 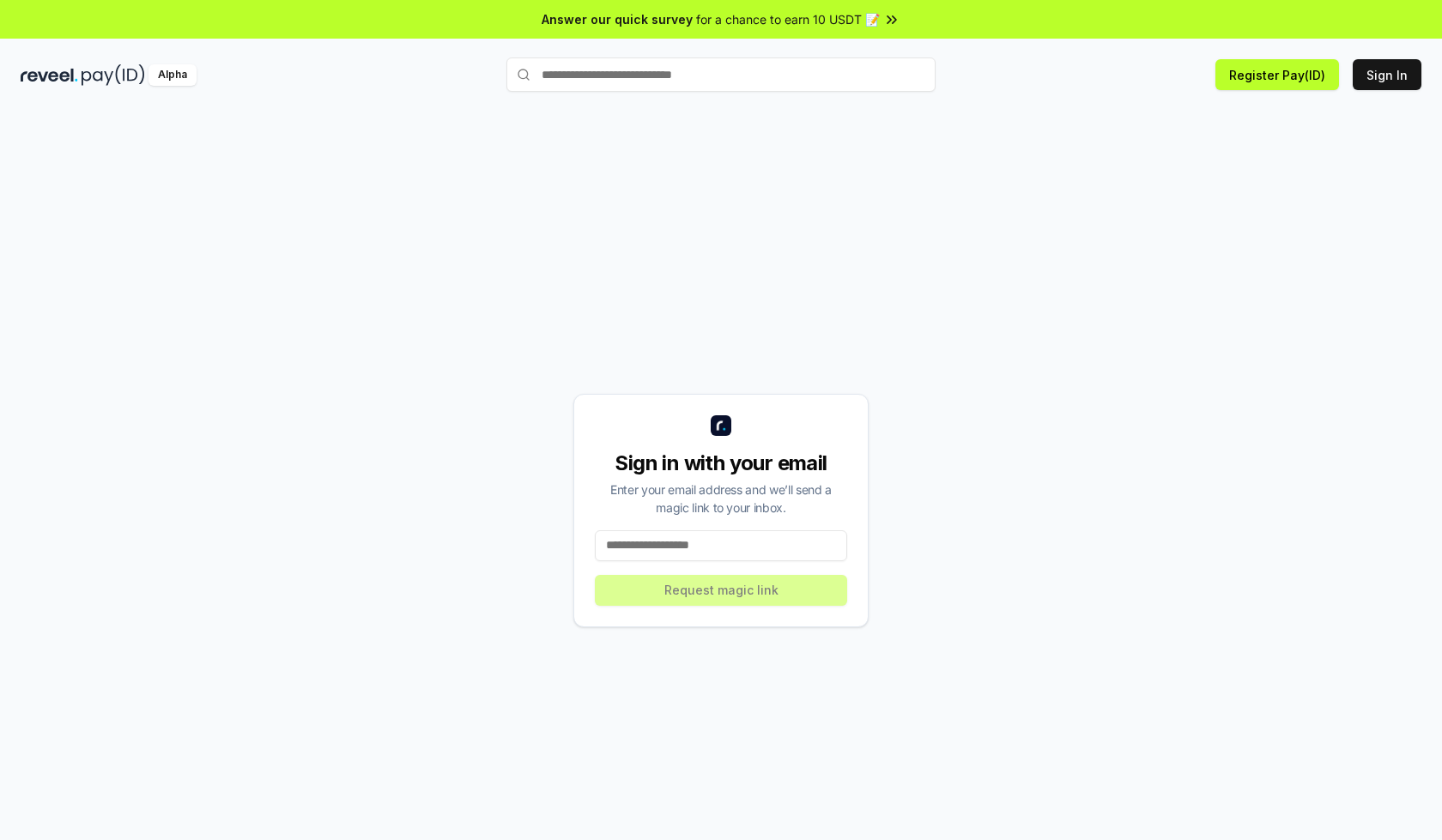 What do you see at coordinates (721, 464) in the screenshot?
I see `div: Sign in with your email` at bounding box center [721, 464].